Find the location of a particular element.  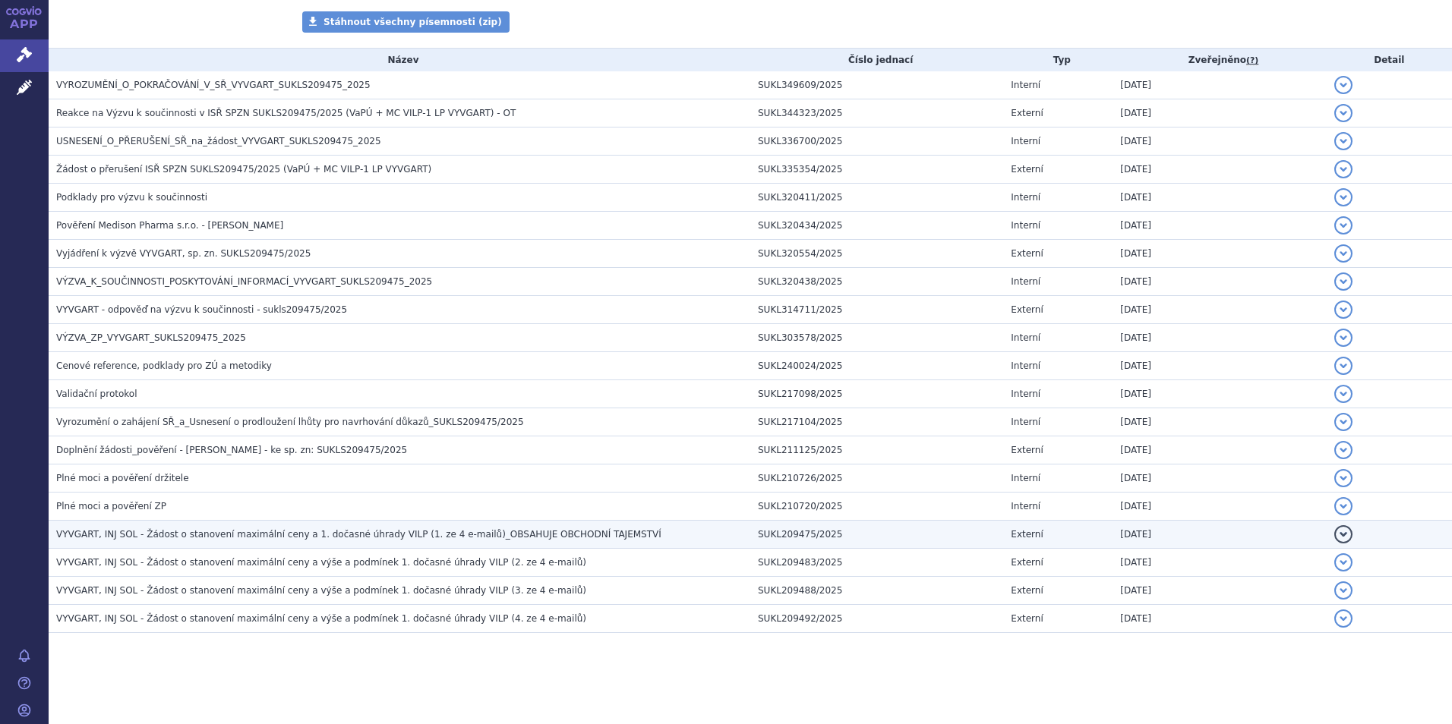

td: SUKL320411/2025 is located at coordinates (876, 197).